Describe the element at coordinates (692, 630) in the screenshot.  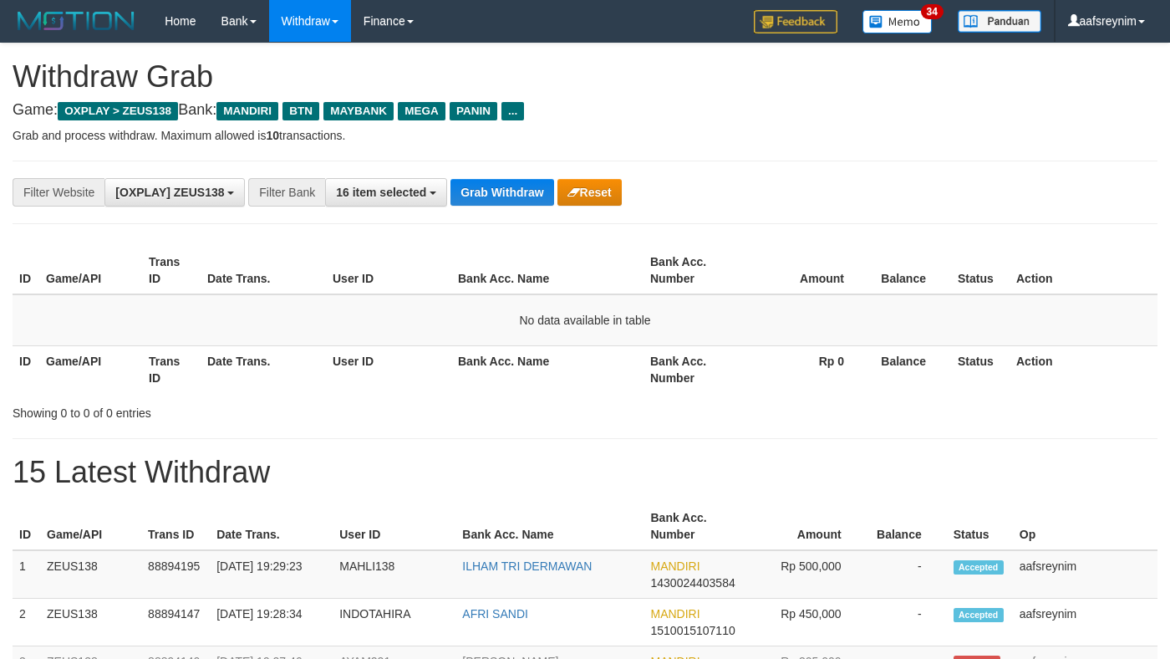
I see `span: Copy 1510015107110 to clipboard` at that location.